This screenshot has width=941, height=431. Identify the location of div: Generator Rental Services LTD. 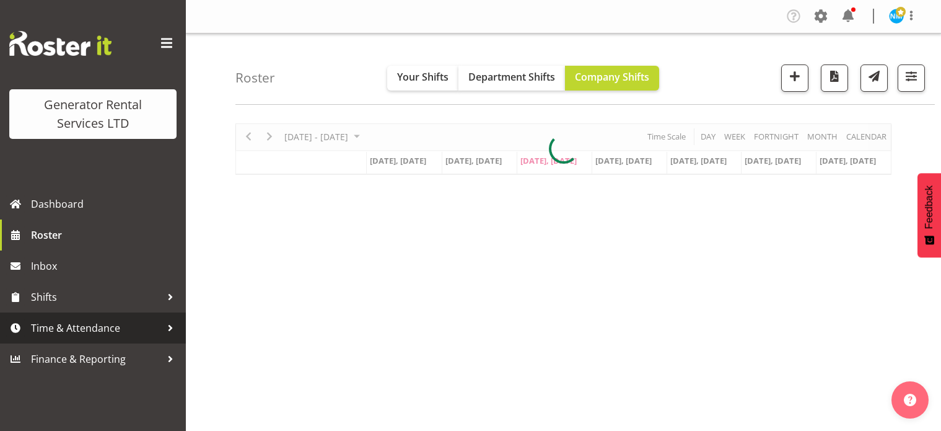
(93, 114).